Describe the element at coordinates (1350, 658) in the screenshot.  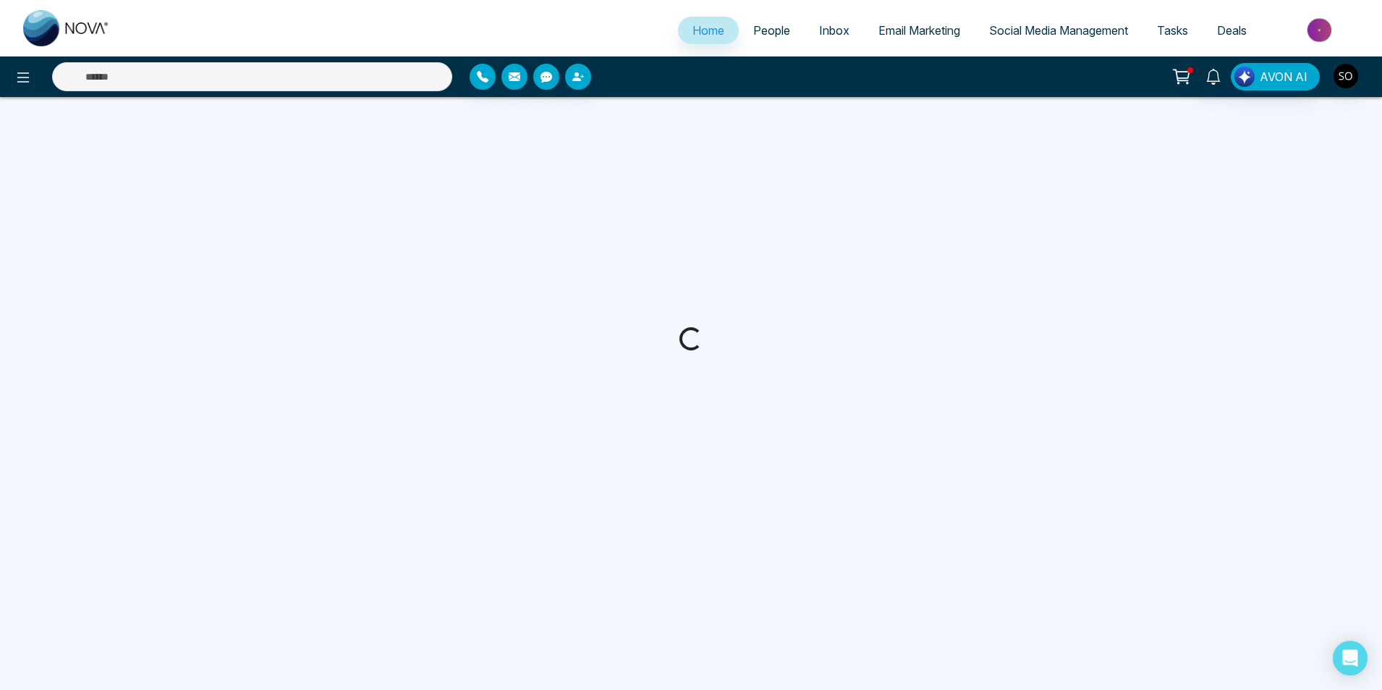
I see `div: Open Intercom Messenger` at that location.